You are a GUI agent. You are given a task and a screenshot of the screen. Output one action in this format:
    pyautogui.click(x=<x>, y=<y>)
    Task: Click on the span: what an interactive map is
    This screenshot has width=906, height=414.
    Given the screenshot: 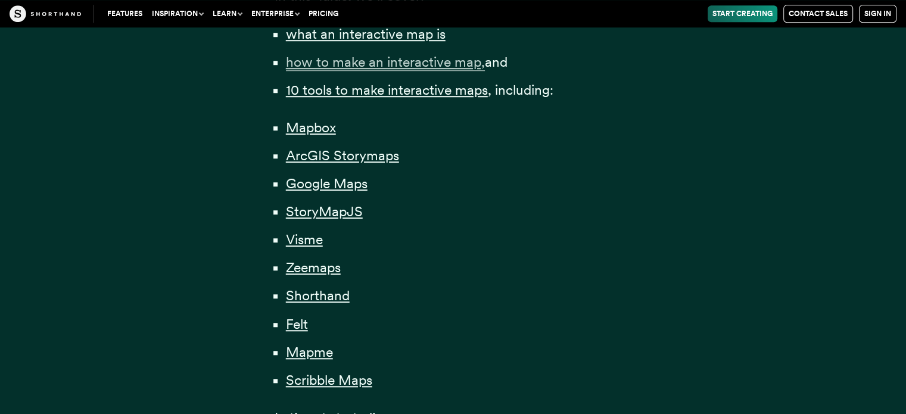 What is the action you would take?
    pyautogui.click(x=366, y=34)
    